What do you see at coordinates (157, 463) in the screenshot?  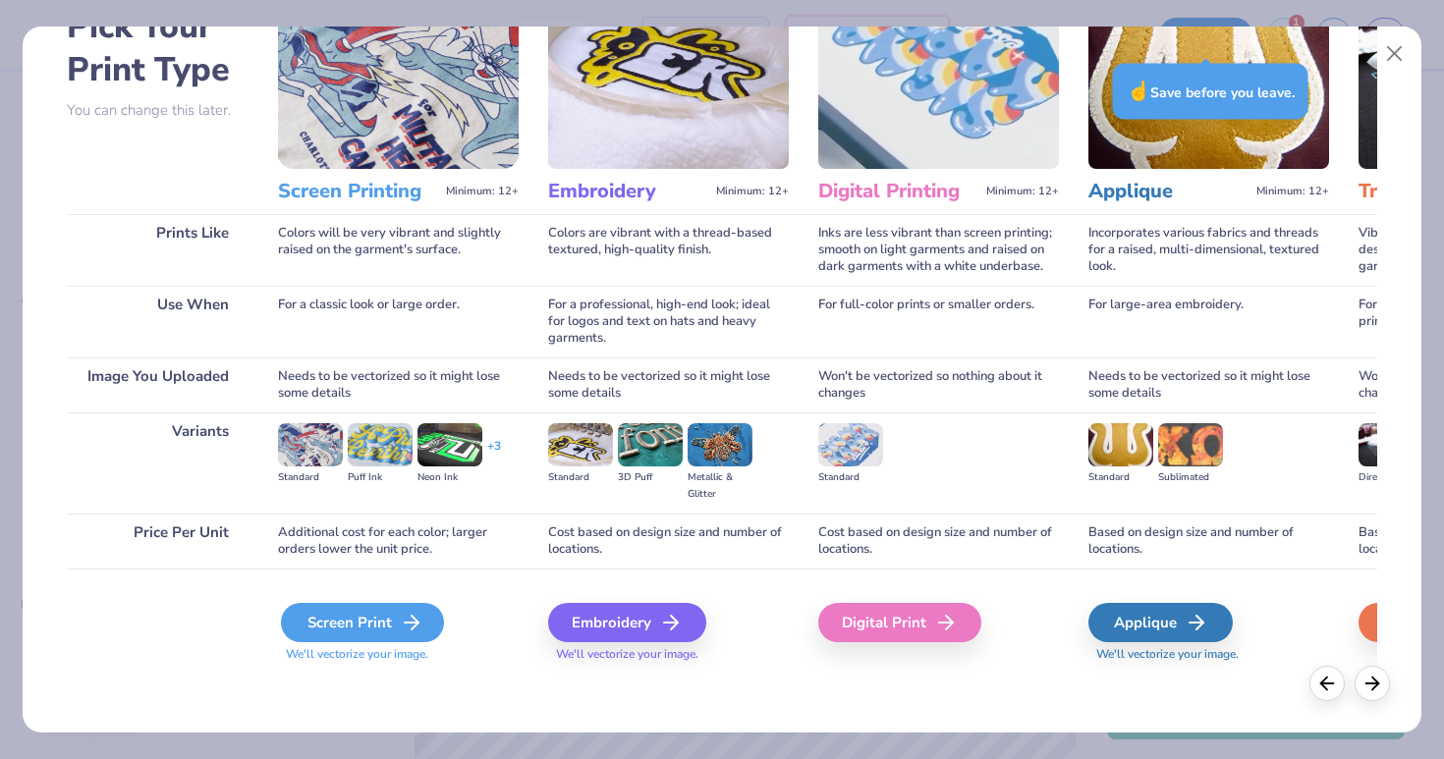 I see `div: Variants` at bounding box center [157, 463].